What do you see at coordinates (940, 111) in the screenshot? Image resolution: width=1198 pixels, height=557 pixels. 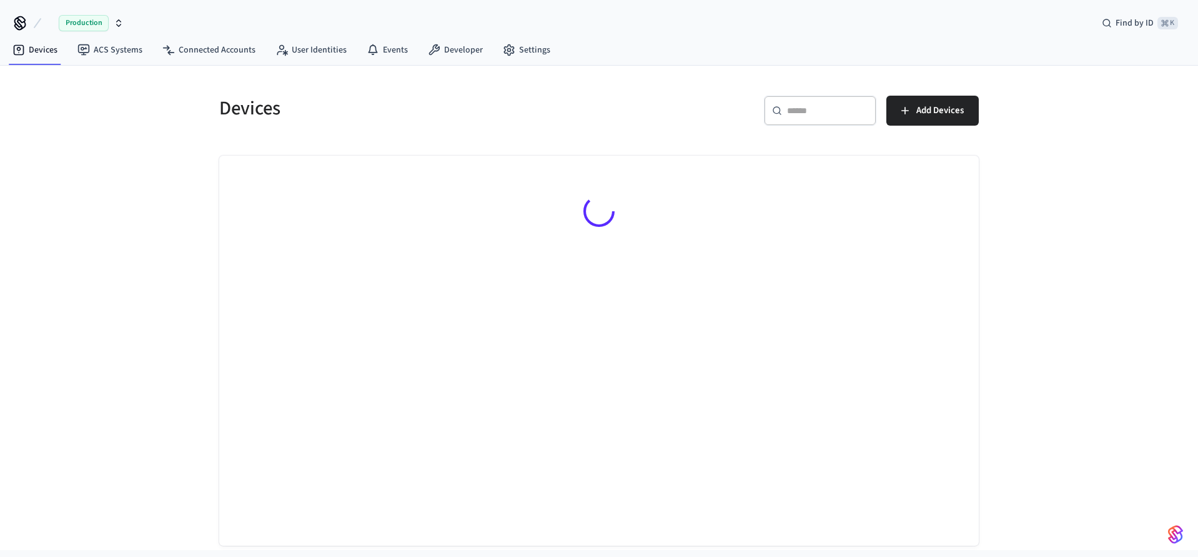 I see `span: Add Devices` at bounding box center [940, 111].